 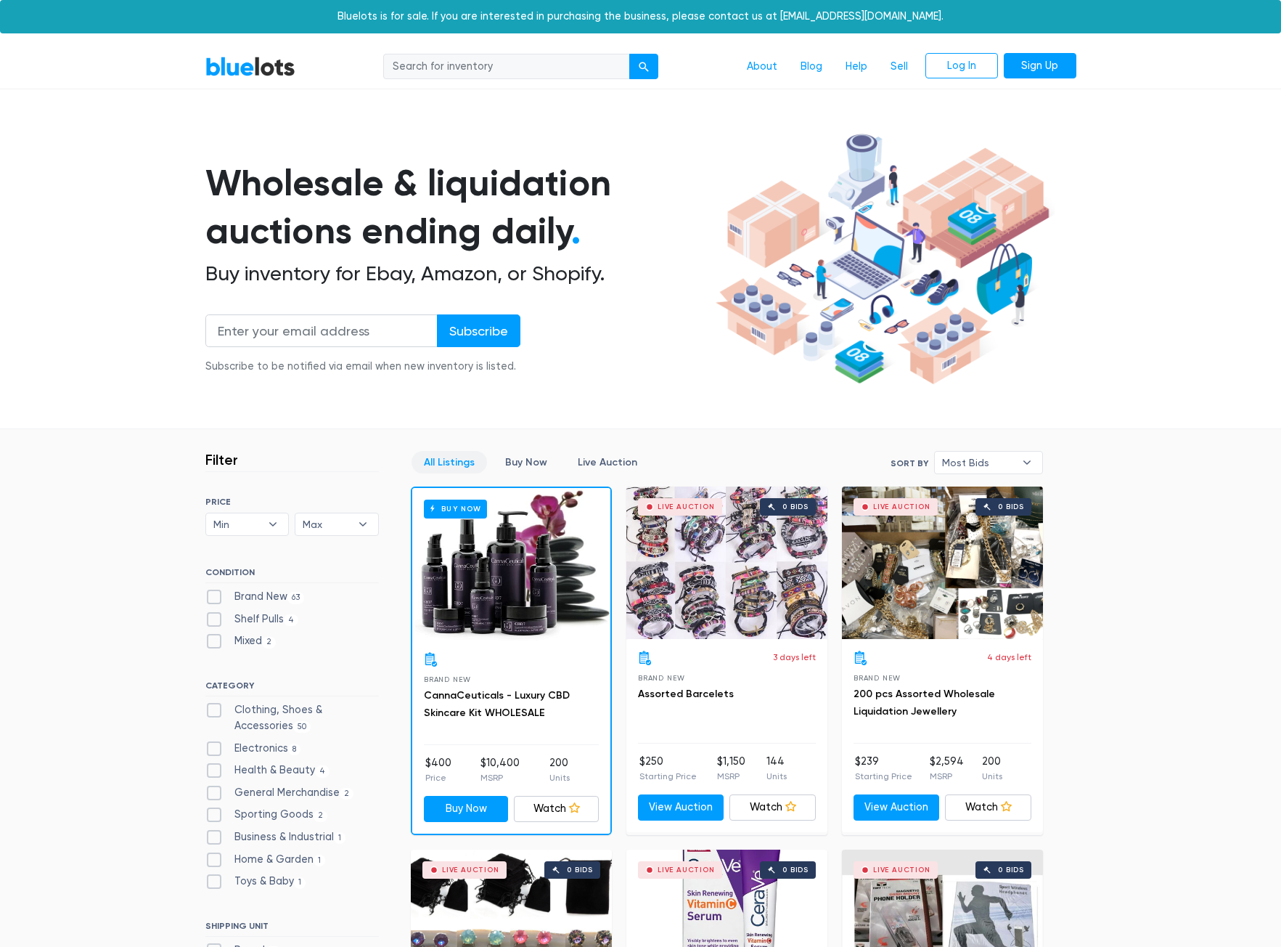 What do you see at coordinates (268, 770) in the screenshot?
I see `label: Health & Beauty` at bounding box center [268, 770].